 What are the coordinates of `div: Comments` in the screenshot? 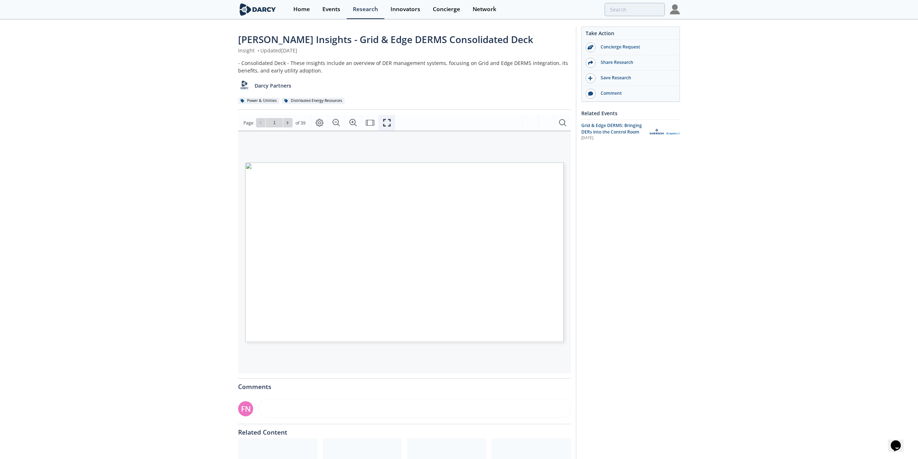 It's located at (405, 384).